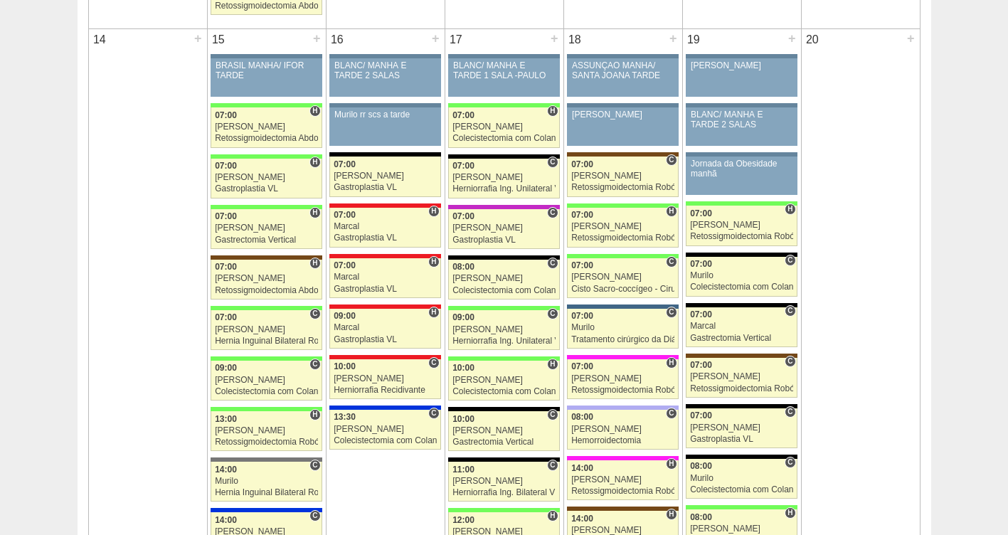  What do you see at coordinates (504, 78) in the screenshot?
I see `a: BLANC/ MANHÃ E TARDE 1 SALA -PAULO` at bounding box center [504, 78].